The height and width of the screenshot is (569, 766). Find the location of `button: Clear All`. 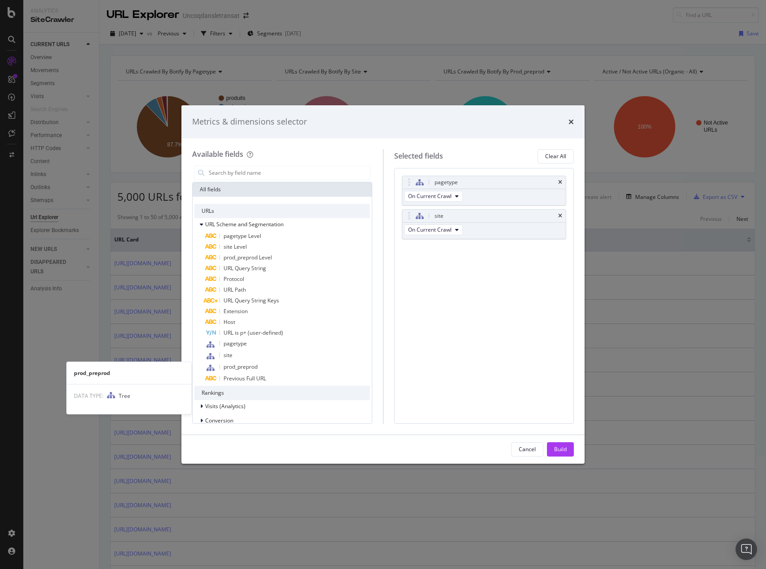

button: Clear All is located at coordinates (556, 156).